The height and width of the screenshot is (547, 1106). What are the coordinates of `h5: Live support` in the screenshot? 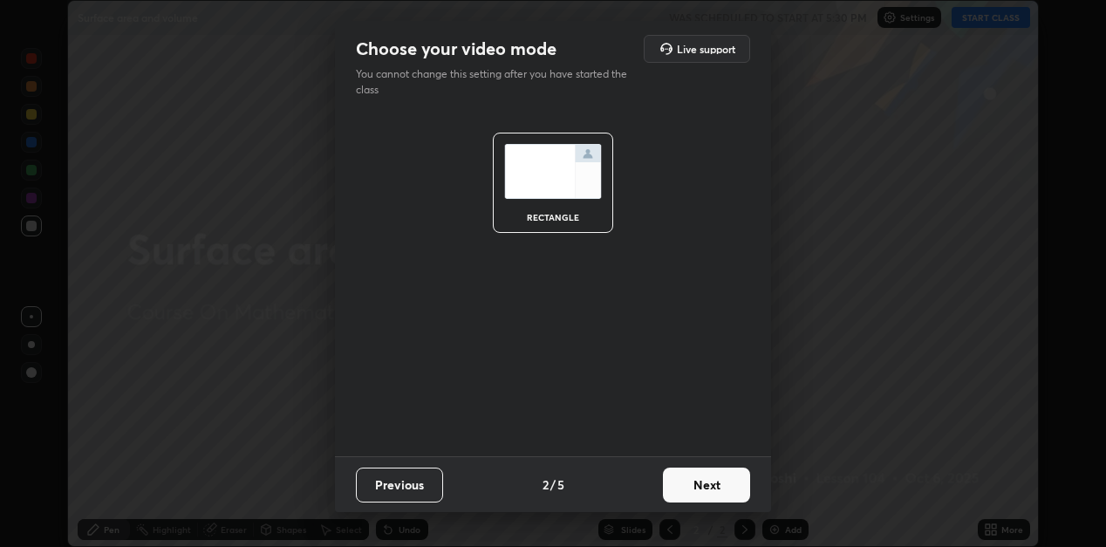 It's located at (705, 49).